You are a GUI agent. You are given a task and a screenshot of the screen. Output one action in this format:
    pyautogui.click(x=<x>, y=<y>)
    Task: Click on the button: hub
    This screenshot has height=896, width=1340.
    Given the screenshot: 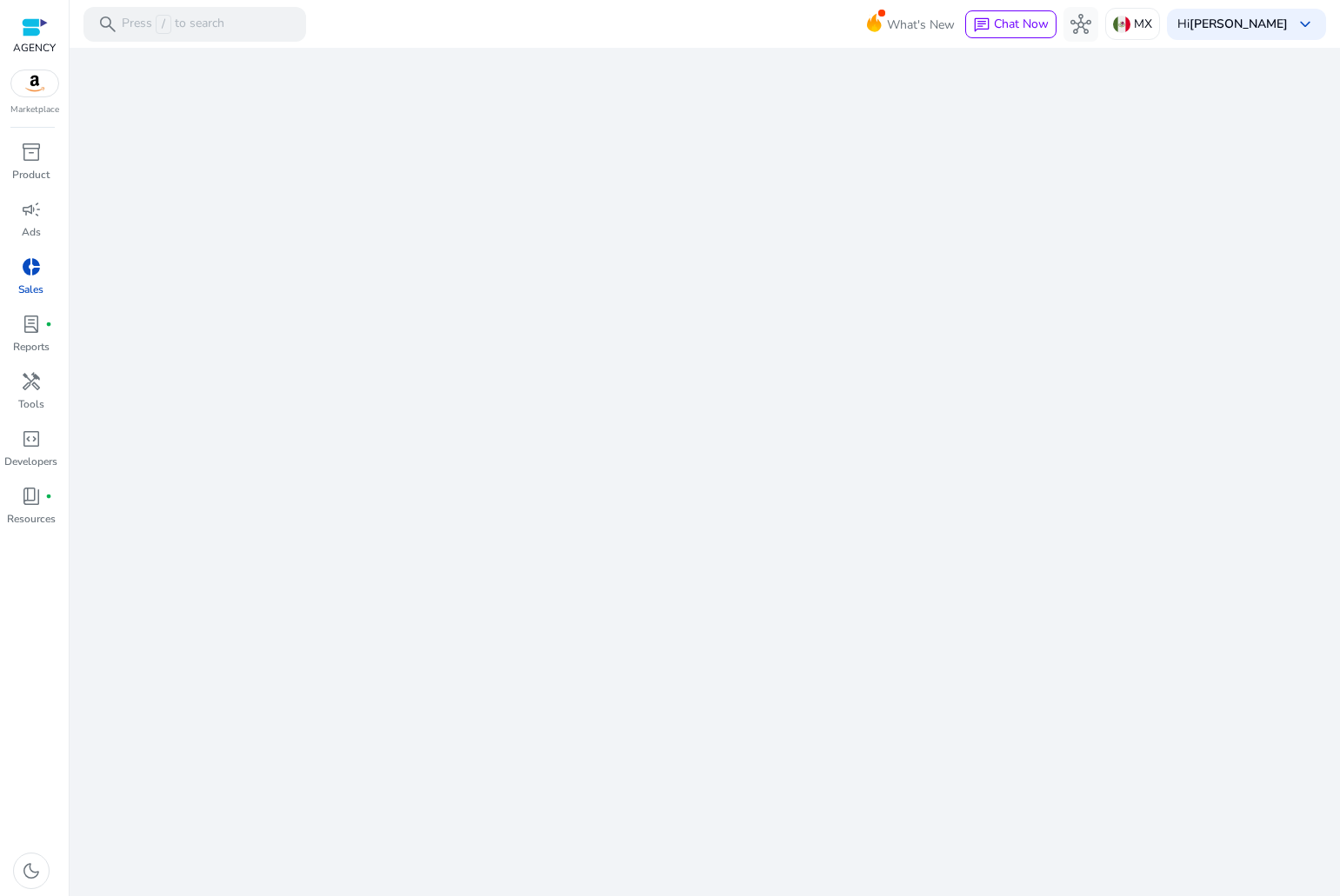 What is the action you would take?
    pyautogui.click(x=1081, y=25)
    